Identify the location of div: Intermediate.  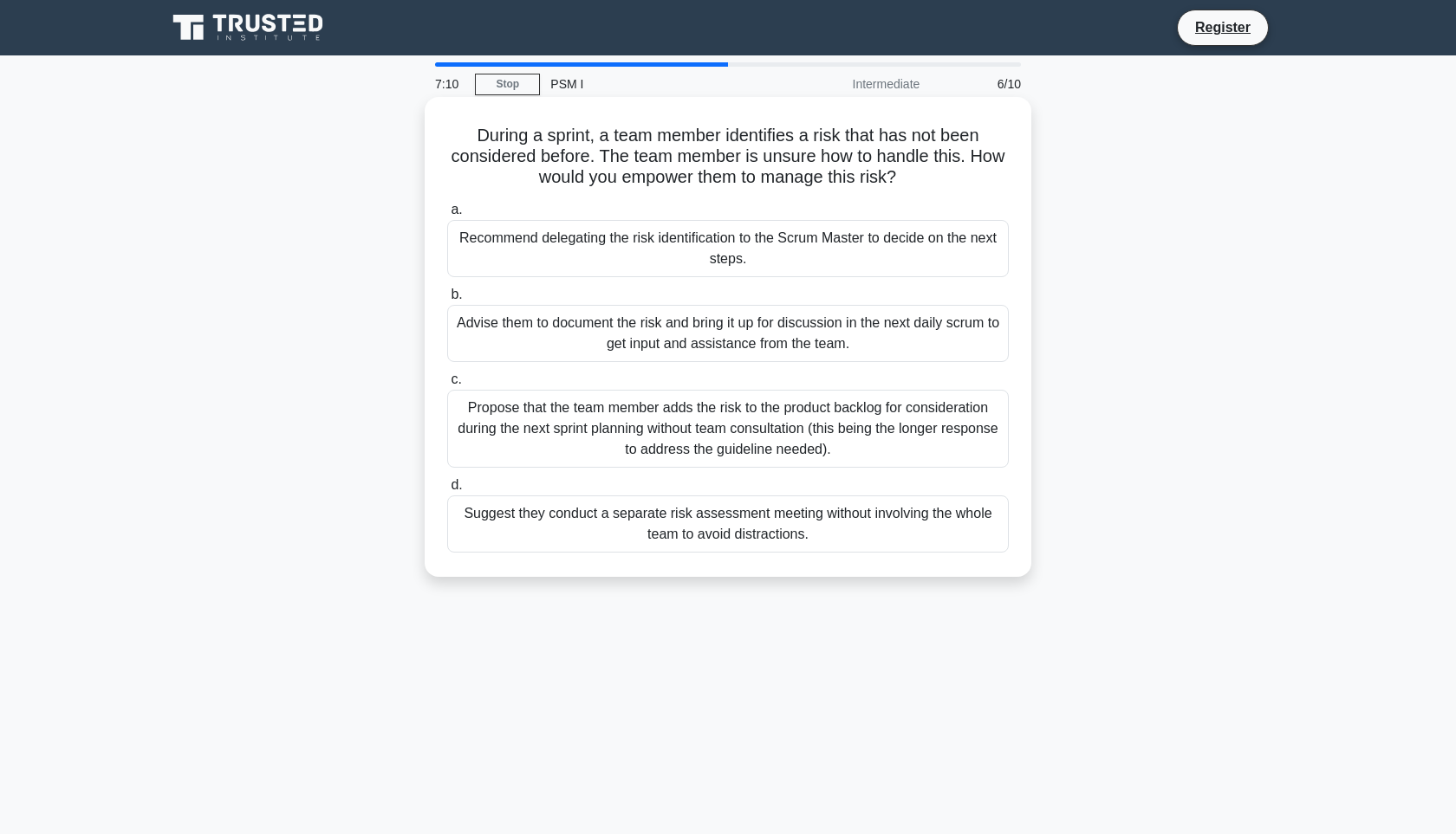
(854, 84).